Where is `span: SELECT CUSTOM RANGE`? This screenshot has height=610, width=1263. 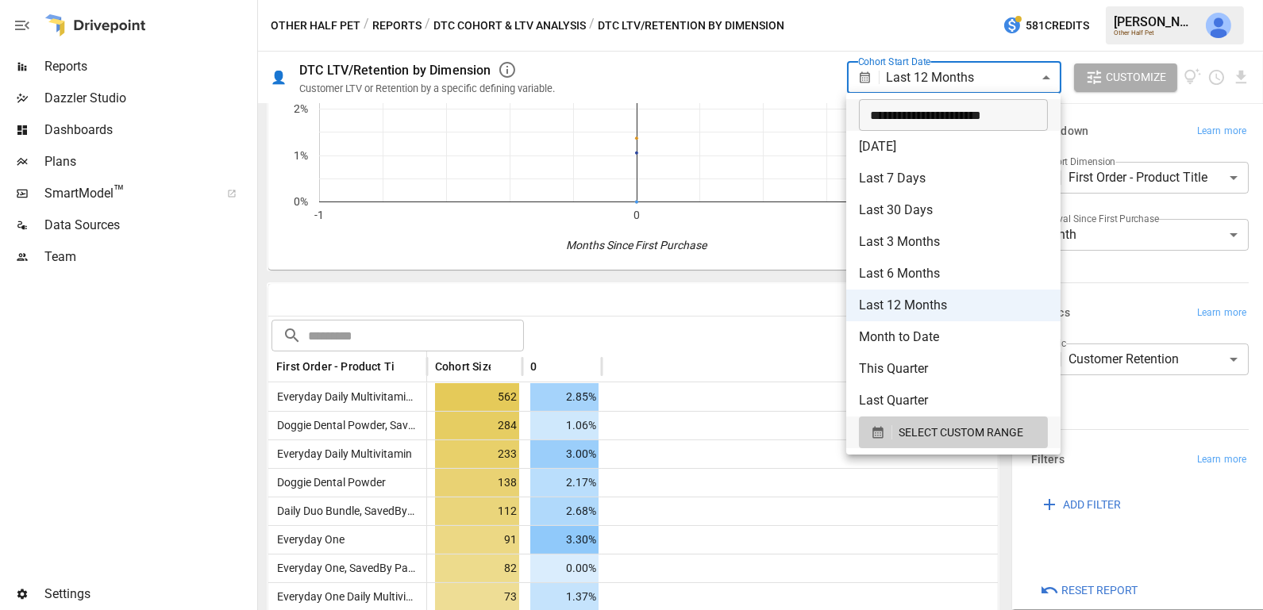
span: SELECT CUSTOM RANGE is located at coordinates (961, 433).